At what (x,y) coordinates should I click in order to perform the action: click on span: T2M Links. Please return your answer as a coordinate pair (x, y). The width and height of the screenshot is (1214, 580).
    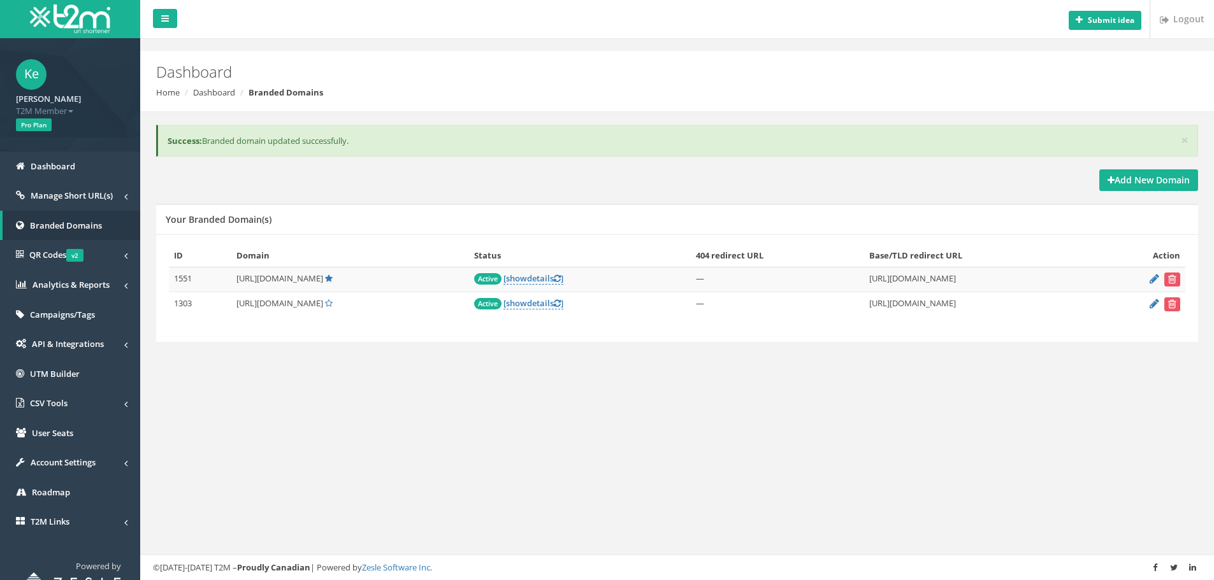
    Looking at the image, I should click on (50, 522).